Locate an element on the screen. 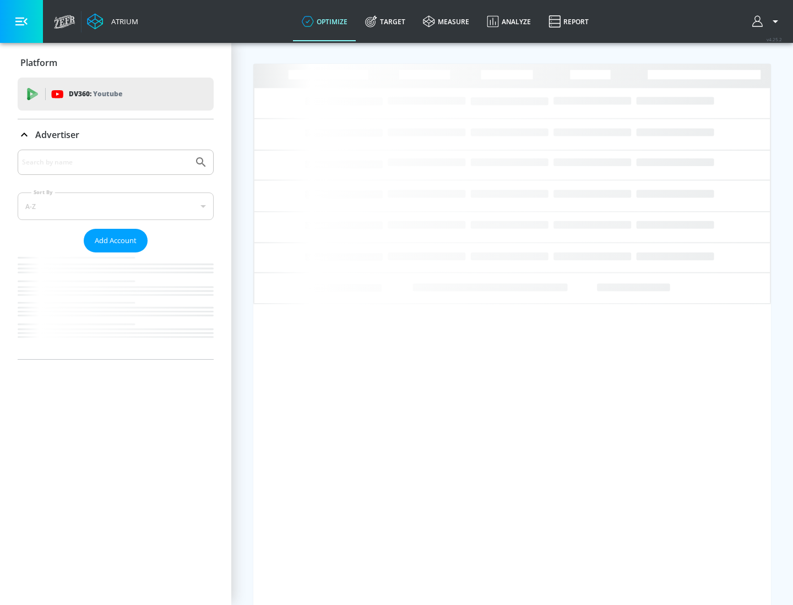  nav: list of Advertiser is located at coordinates (116, 306).